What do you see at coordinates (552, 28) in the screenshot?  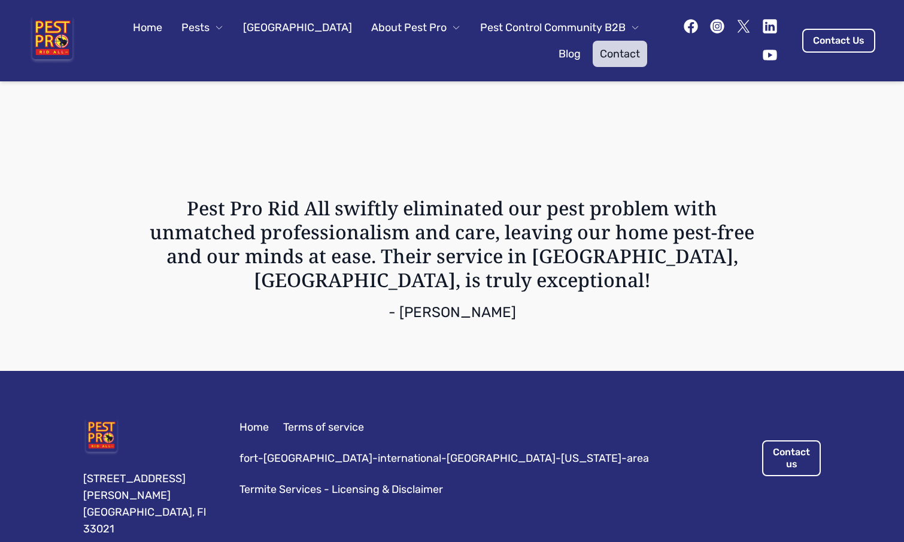 I see `span: Pest Control Community B2B` at bounding box center [552, 28].